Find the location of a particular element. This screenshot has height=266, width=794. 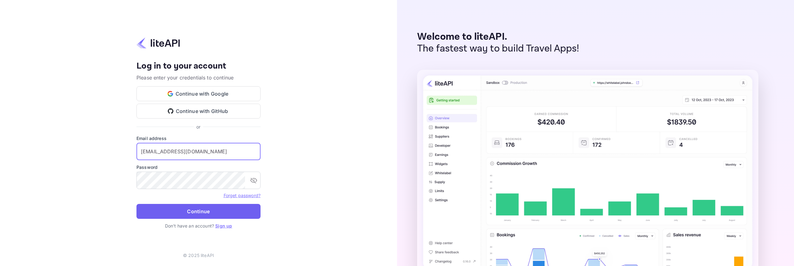

p: Welcome to liteAPI. is located at coordinates (498, 37).